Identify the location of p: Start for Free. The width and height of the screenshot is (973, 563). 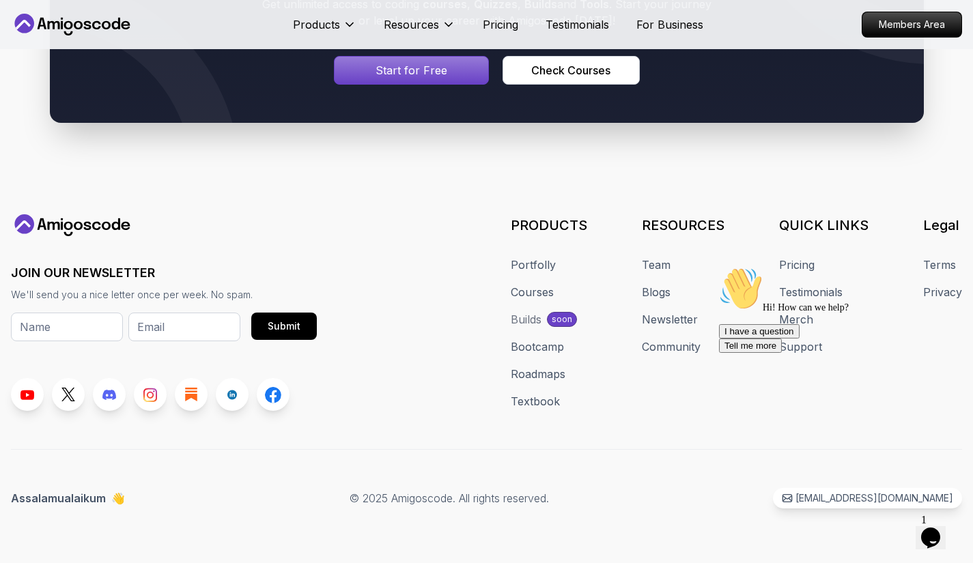
(411, 70).